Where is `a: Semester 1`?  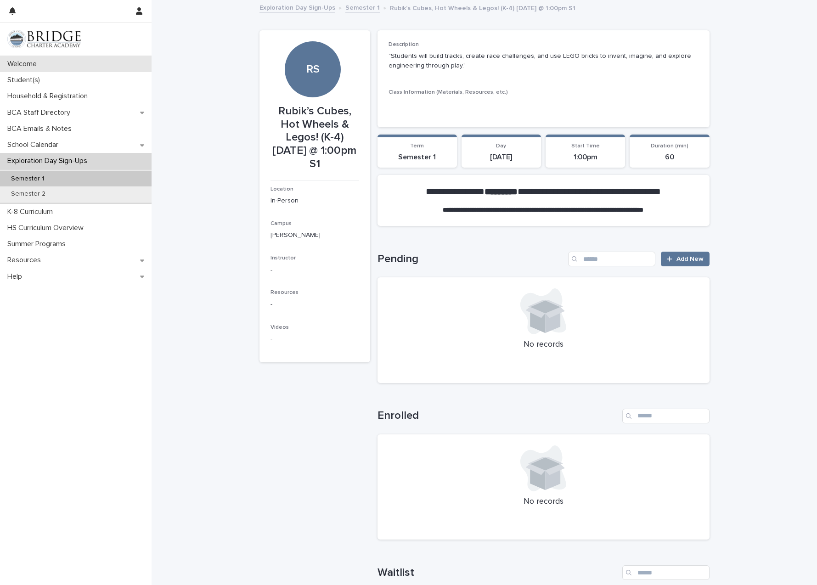
a: Semester 1 is located at coordinates (362, 7).